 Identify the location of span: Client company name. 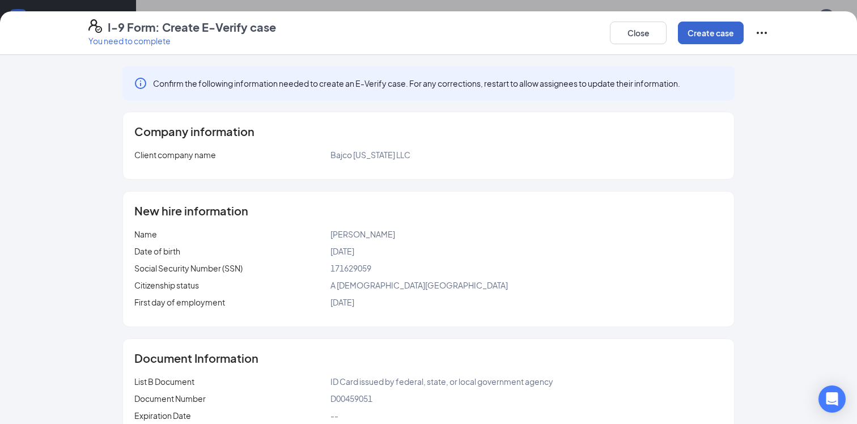
(175, 155).